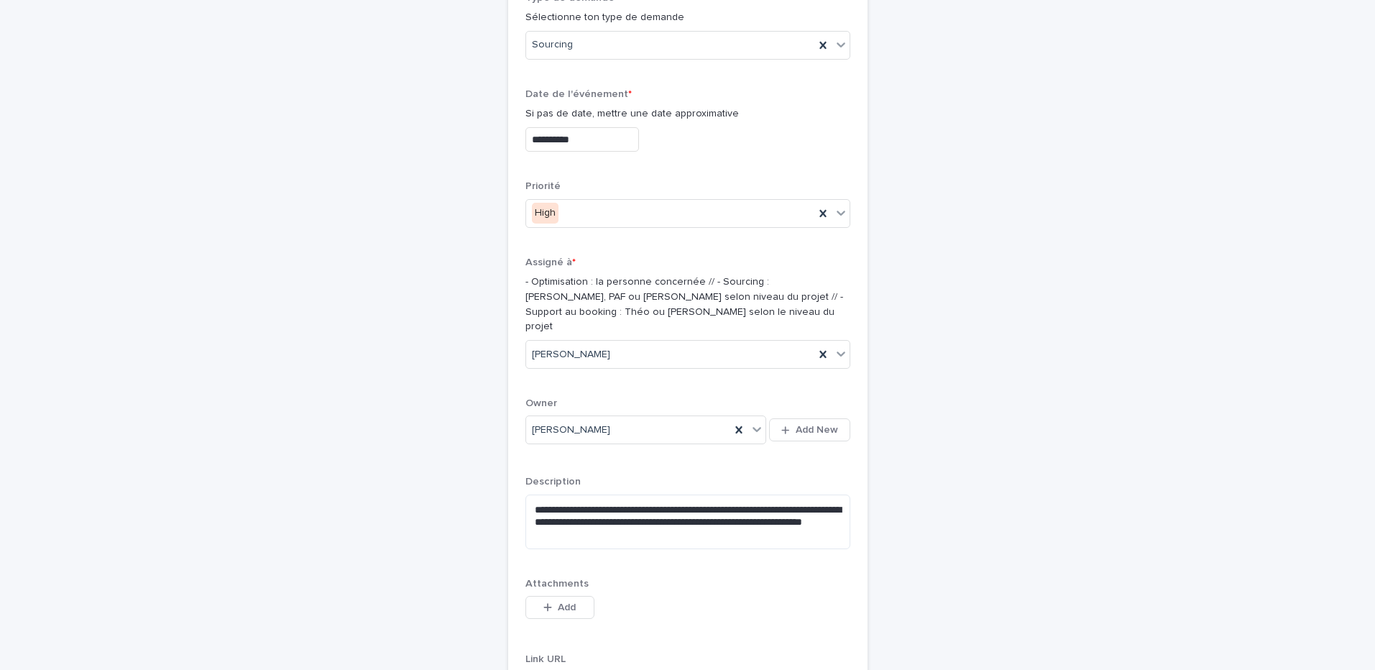 The width and height of the screenshot is (1375, 670). What do you see at coordinates (557, 584) in the screenshot?
I see `span: Attachments` at bounding box center [557, 584].